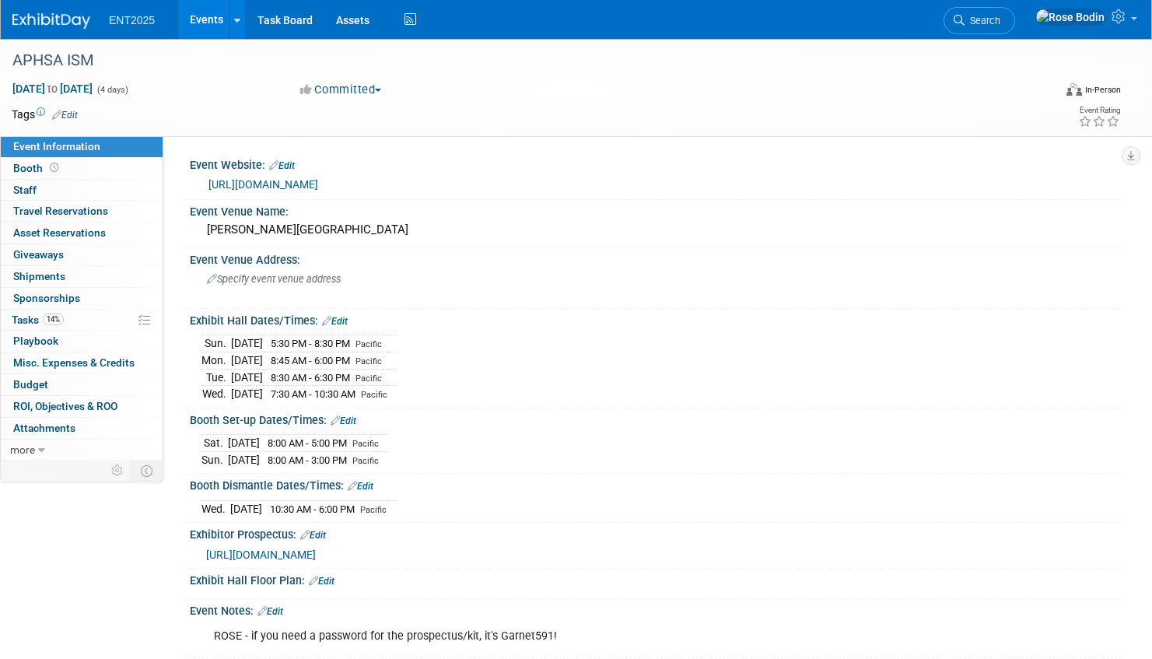  I want to click on a: Search, so click(979, 20).